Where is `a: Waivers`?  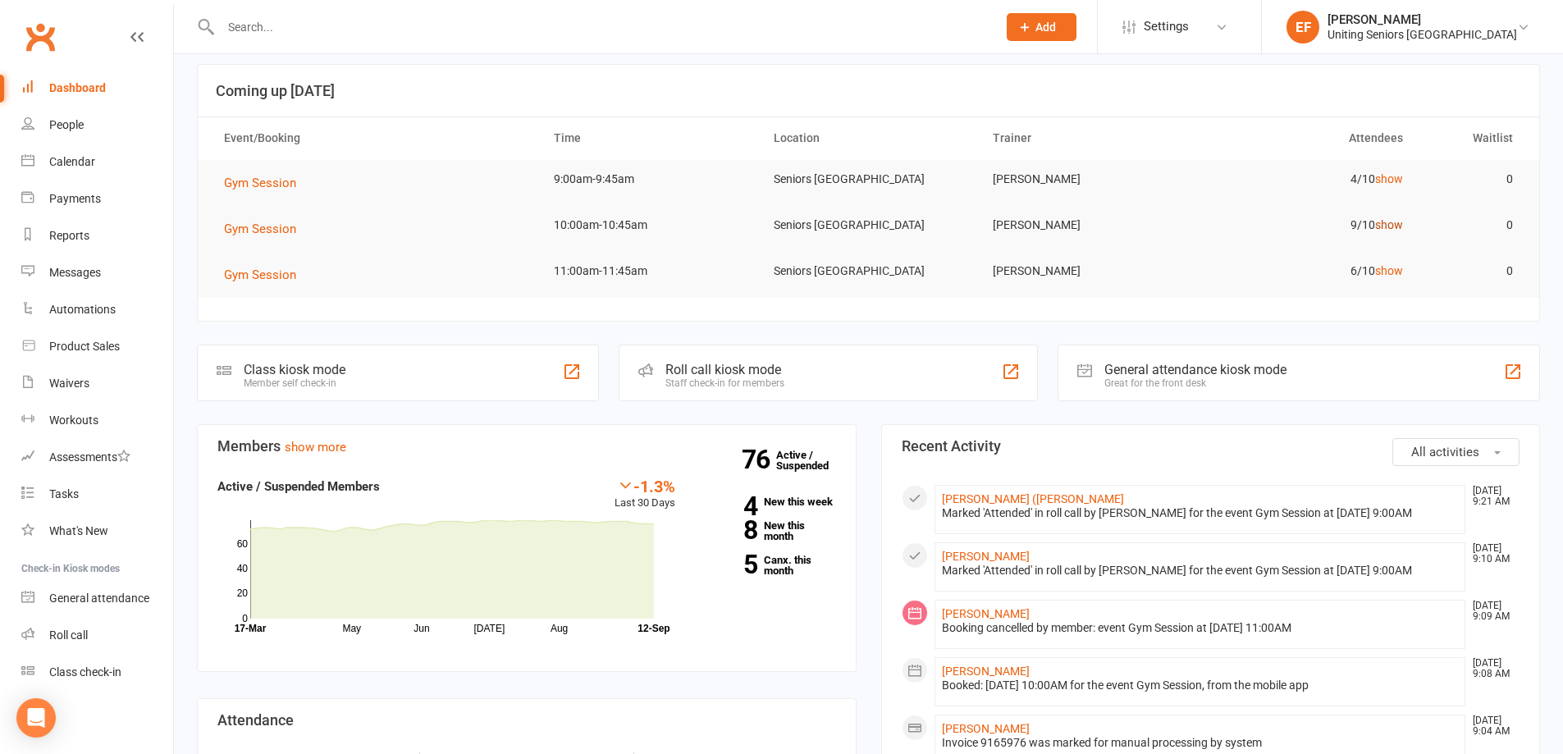 a: Waivers is located at coordinates (97, 383).